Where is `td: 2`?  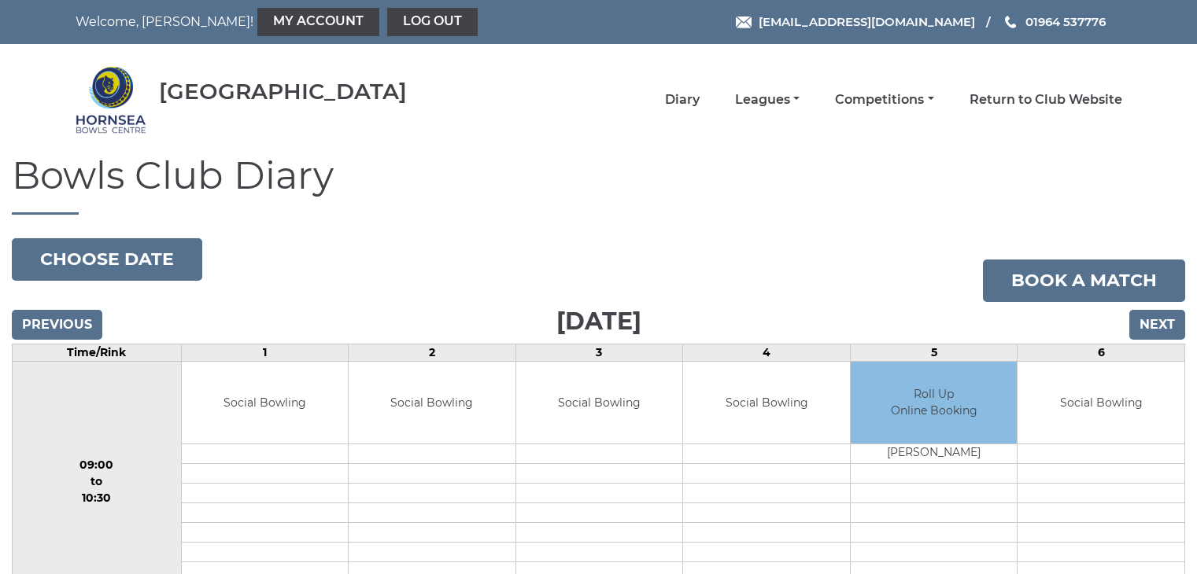 td: 2 is located at coordinates (432, 352).